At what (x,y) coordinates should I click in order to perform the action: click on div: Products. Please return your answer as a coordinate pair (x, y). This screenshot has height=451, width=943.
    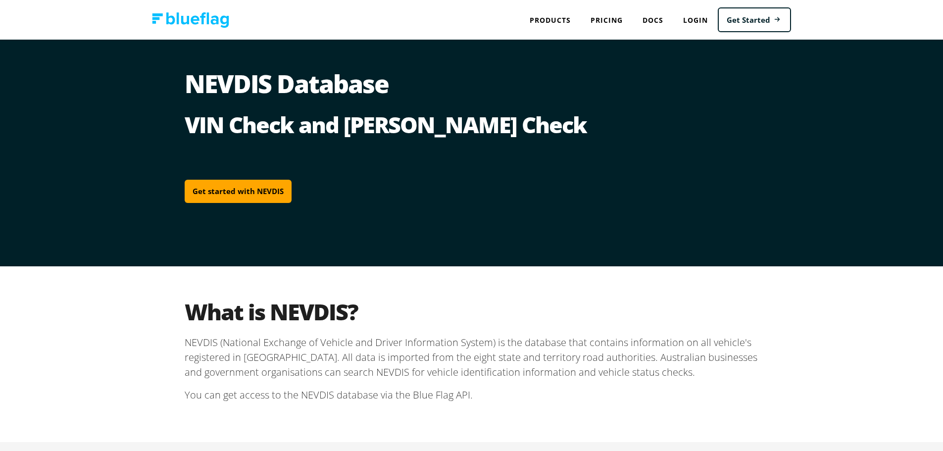
    Looking at the image, I should click on (550, 20).